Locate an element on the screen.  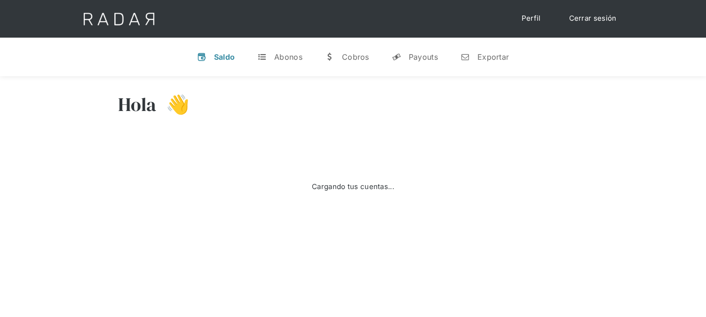
div: Abonos is located at coordinates (288, 57).